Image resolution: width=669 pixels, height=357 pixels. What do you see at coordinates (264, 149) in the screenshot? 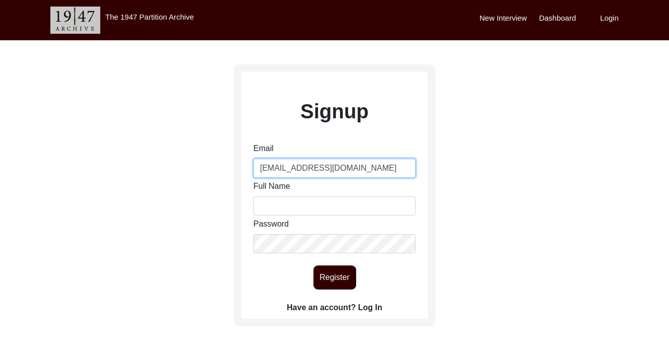
I see `label: Email` at bounding box center [264, 149].